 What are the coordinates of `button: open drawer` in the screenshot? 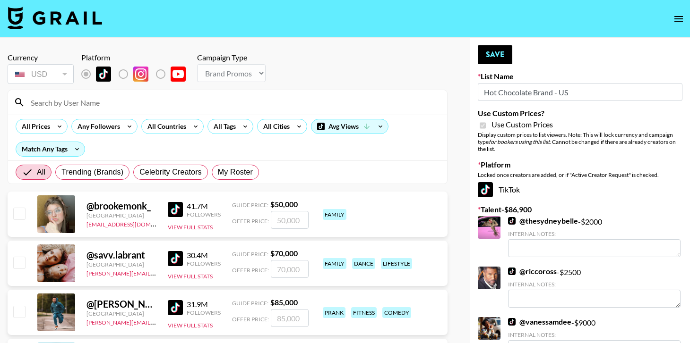 It's located at (678, 19).